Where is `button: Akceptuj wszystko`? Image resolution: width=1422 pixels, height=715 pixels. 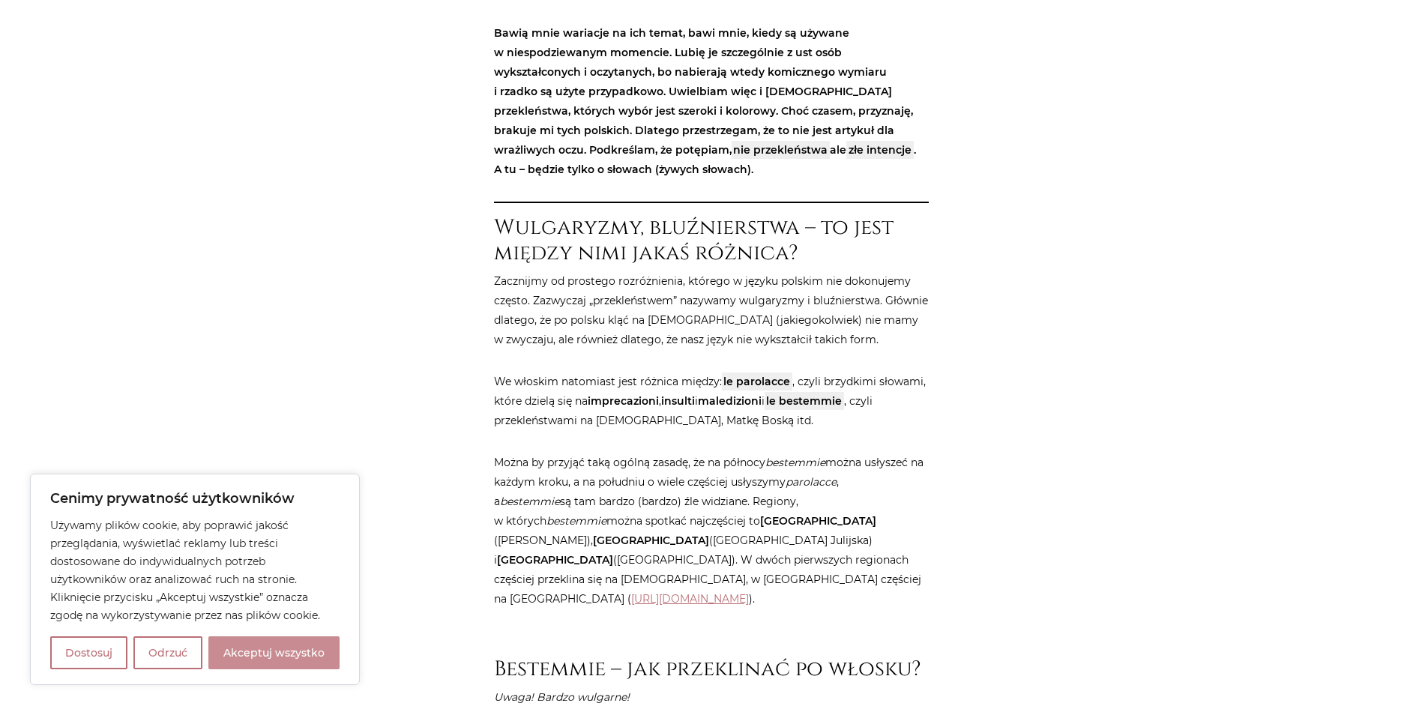
button: Akceptuj wszystko is located at coordinates (274, 653).